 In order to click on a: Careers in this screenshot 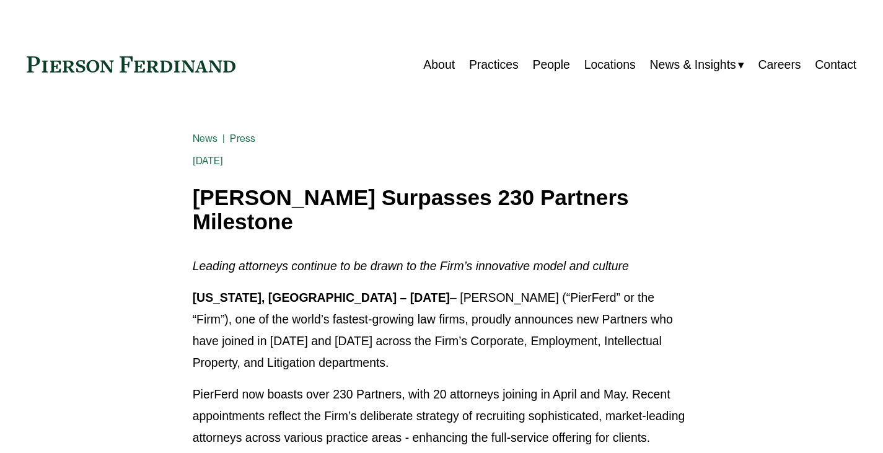, I will do `click(780, 64)`.